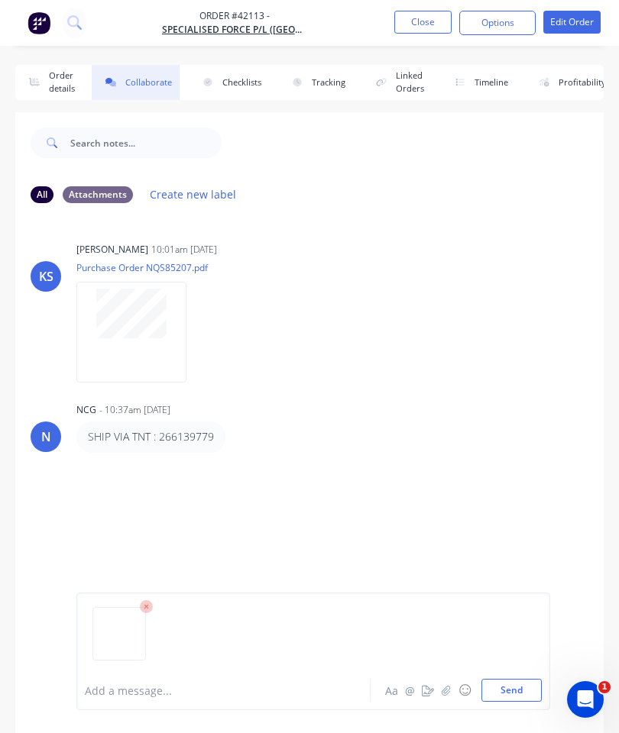  Describe the element at coordinates (49, 82) in the screenshot. I see `button: Order details` at that location.